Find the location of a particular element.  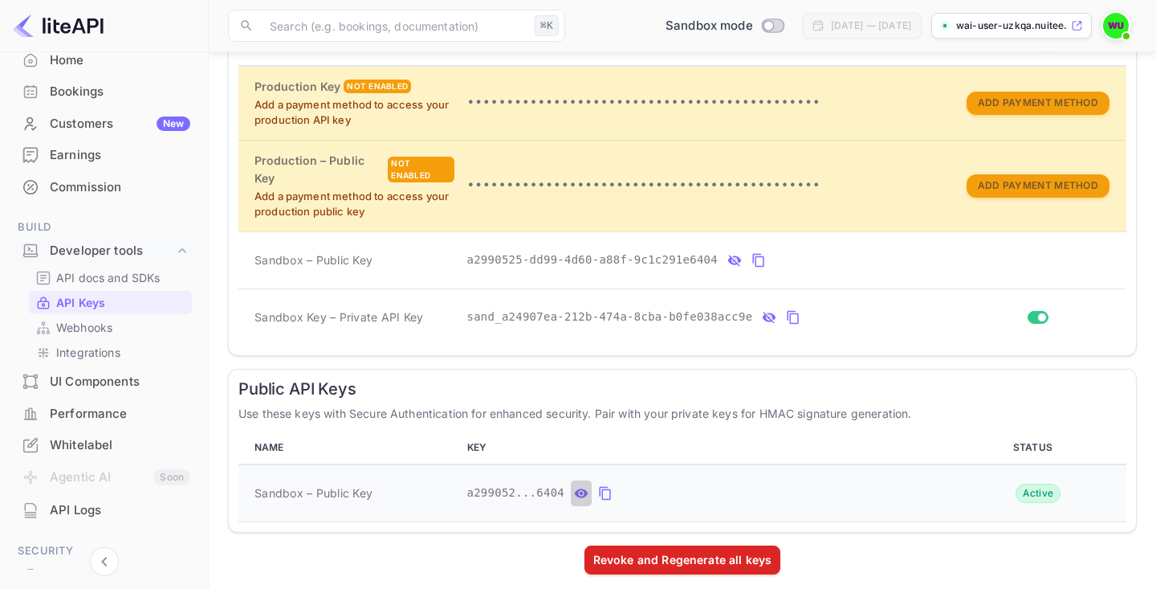

p: Add a payment method to access your production API key is located at coordinates (354, 112).